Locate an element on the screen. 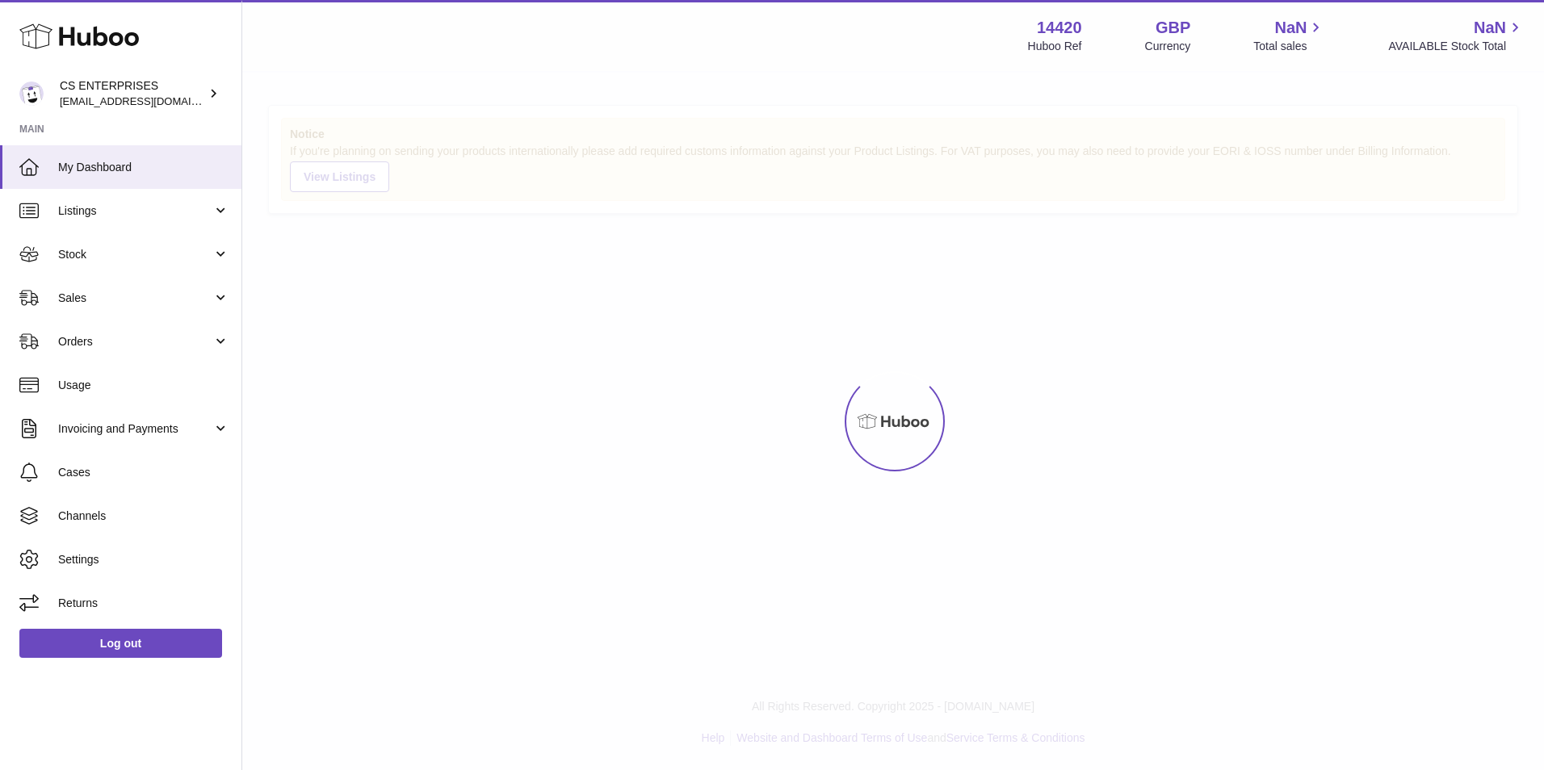 The width and height of the screenshot is (1544, 770). a: NaN Total sales is located at coordinates (1289, 36).